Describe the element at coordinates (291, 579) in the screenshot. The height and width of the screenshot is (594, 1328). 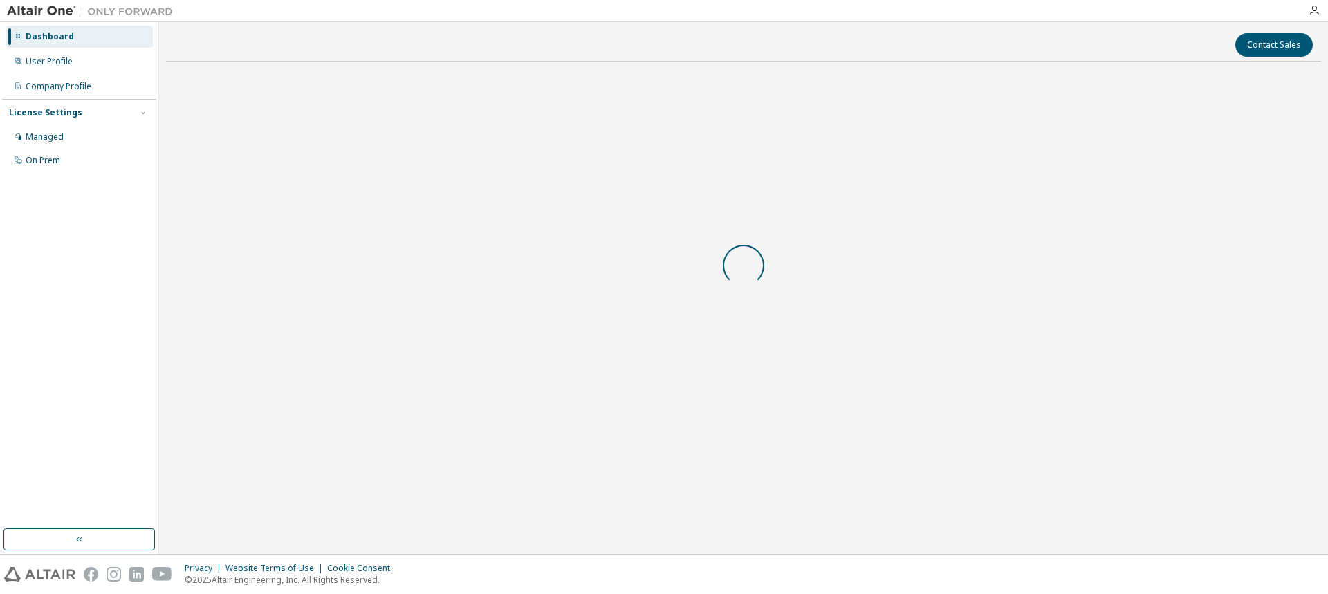
I see `p: © 2025 Altair Engineering, Inc. All Rights Reserved.` at that location.